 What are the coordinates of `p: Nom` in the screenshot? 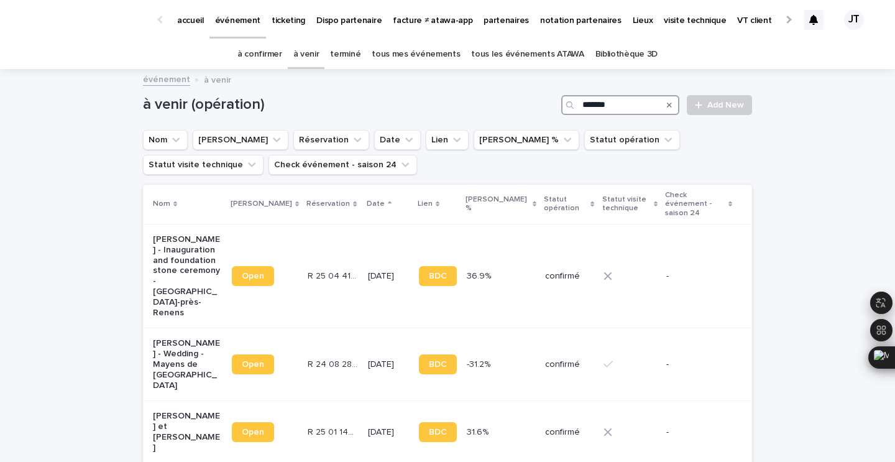 It's located at (162, 204).